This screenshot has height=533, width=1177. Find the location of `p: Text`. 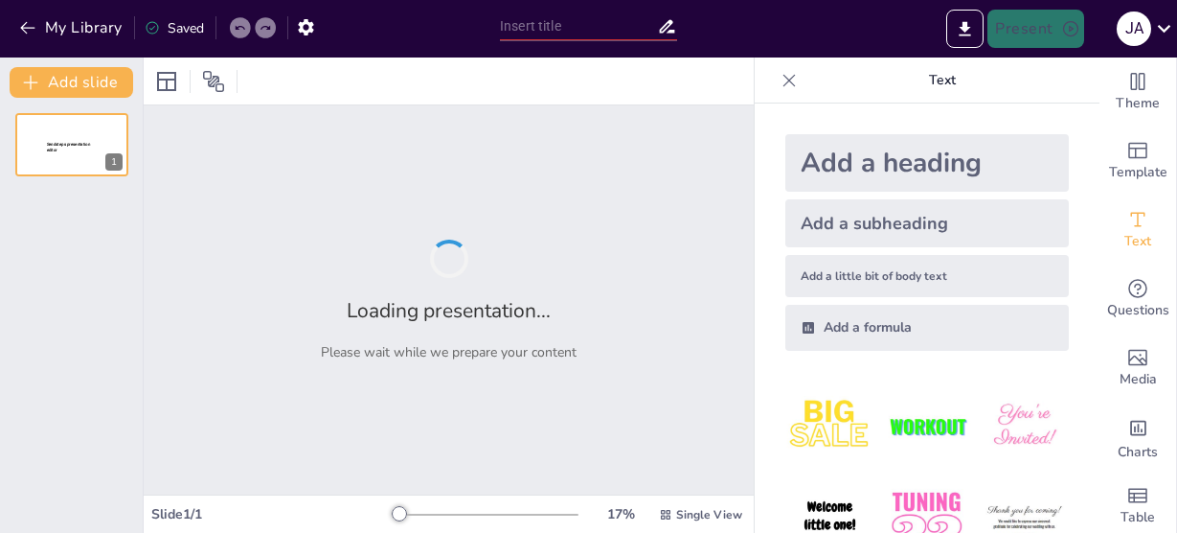

p: Text is located at coordinates (943, 80).